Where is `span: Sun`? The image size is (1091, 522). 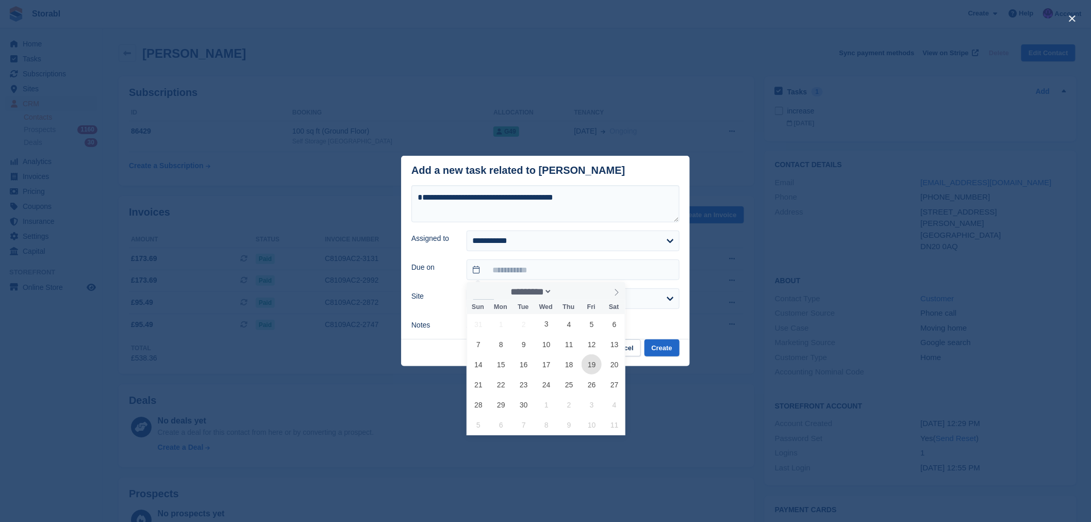
span: Sun is located at coordinates (478, 307).